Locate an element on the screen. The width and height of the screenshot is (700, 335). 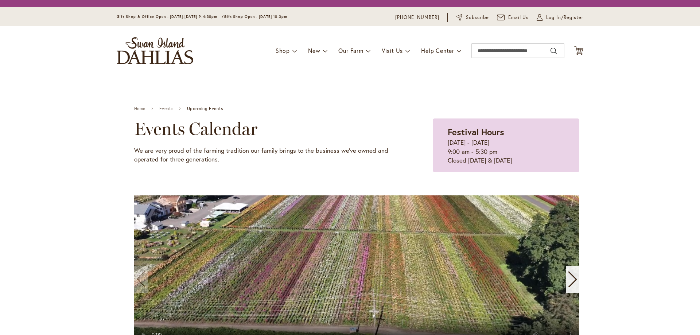
span: Shop is located at coordinates (282, 50).